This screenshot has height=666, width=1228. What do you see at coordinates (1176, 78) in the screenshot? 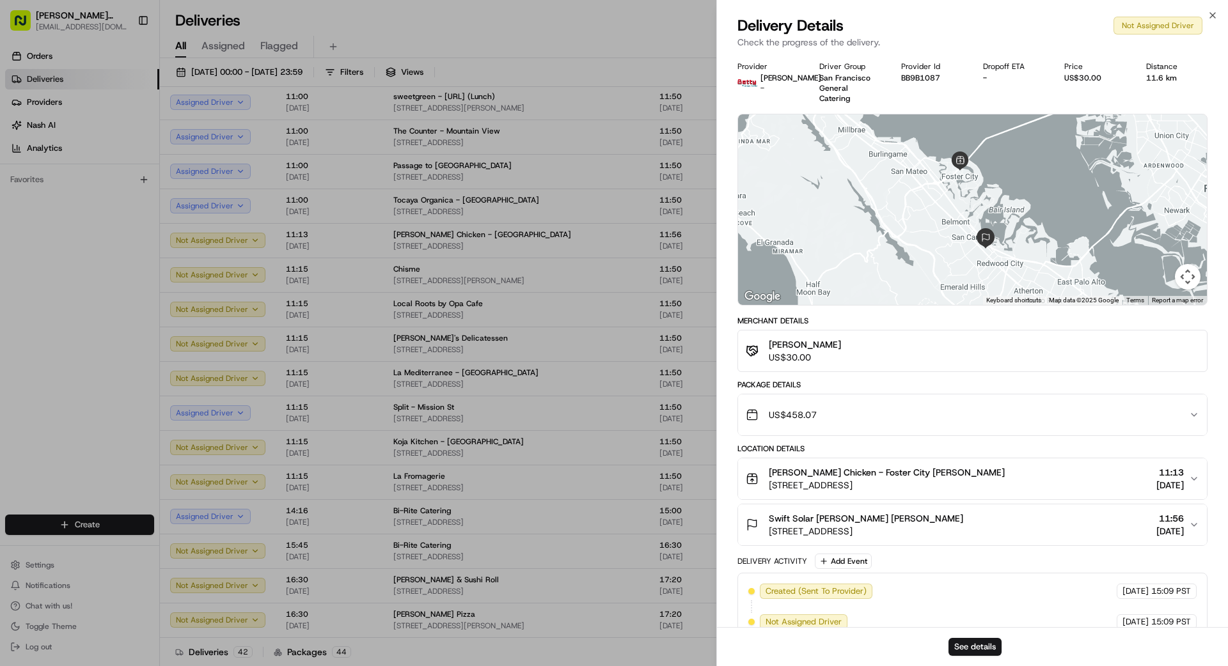
I see `div: 11.6 km` at bounding box center [1176, 78].